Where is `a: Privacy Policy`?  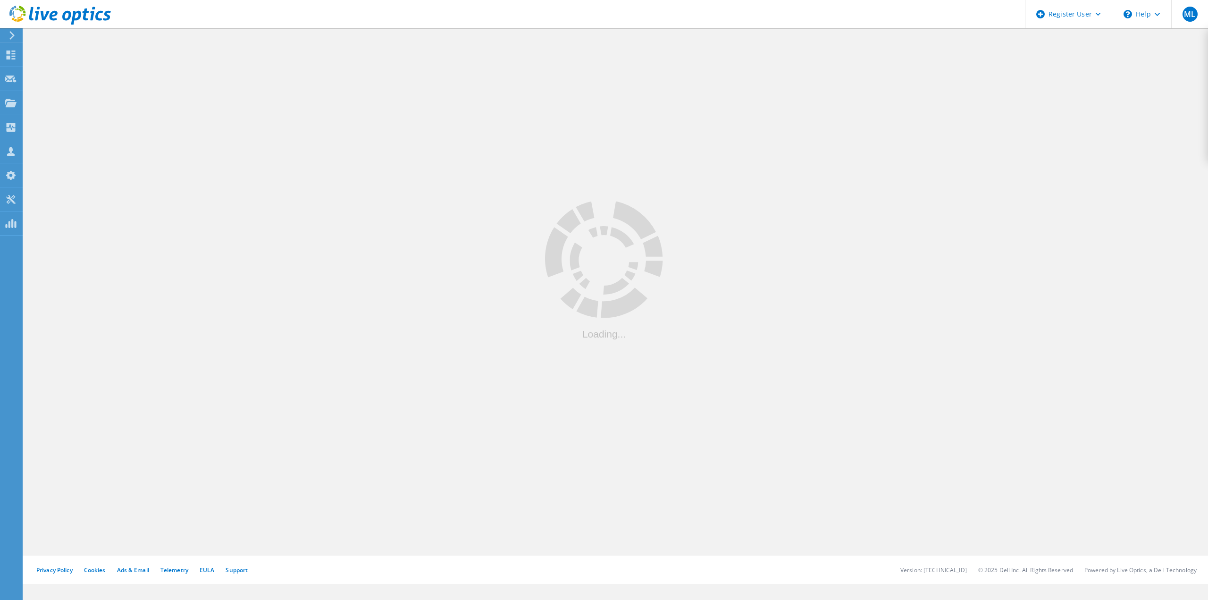 a: Privacy Policy is located at coordinates (54, 570).